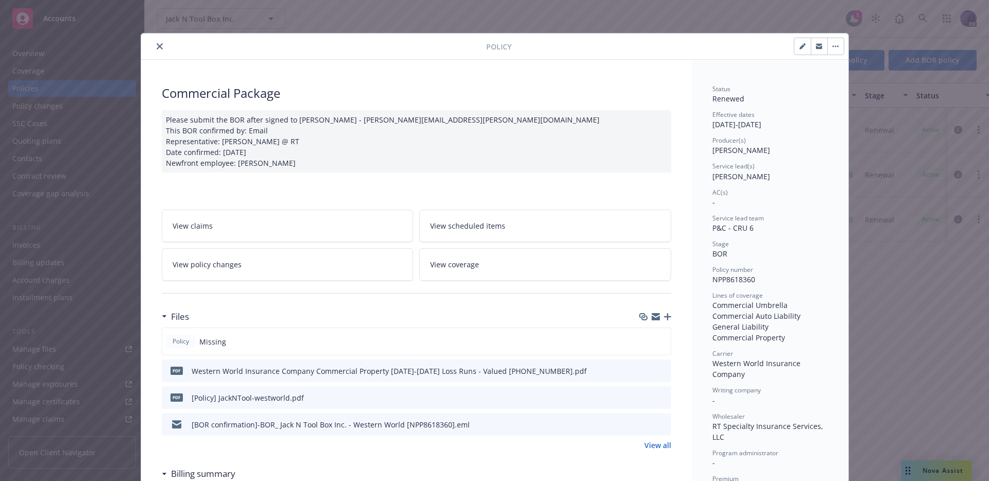 The width and height of the screenshot is (989, 481). What do you see at coordinates (737, 390) in the screenshot?
I see `span: Writing company` at bounding box center [737, 390].